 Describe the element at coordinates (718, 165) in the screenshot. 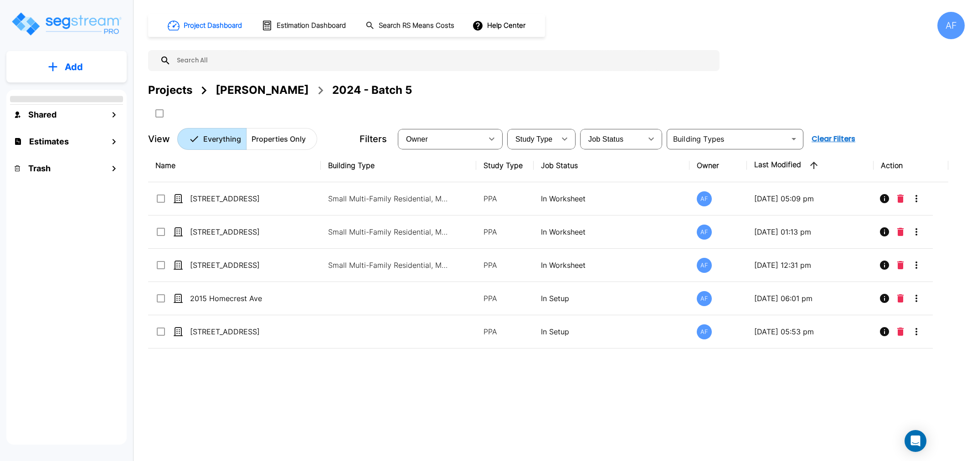

I see `th: Owner` at that location.